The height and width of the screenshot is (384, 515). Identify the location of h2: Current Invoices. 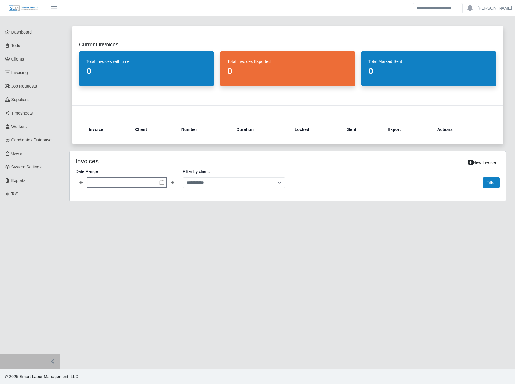
(288, 45).